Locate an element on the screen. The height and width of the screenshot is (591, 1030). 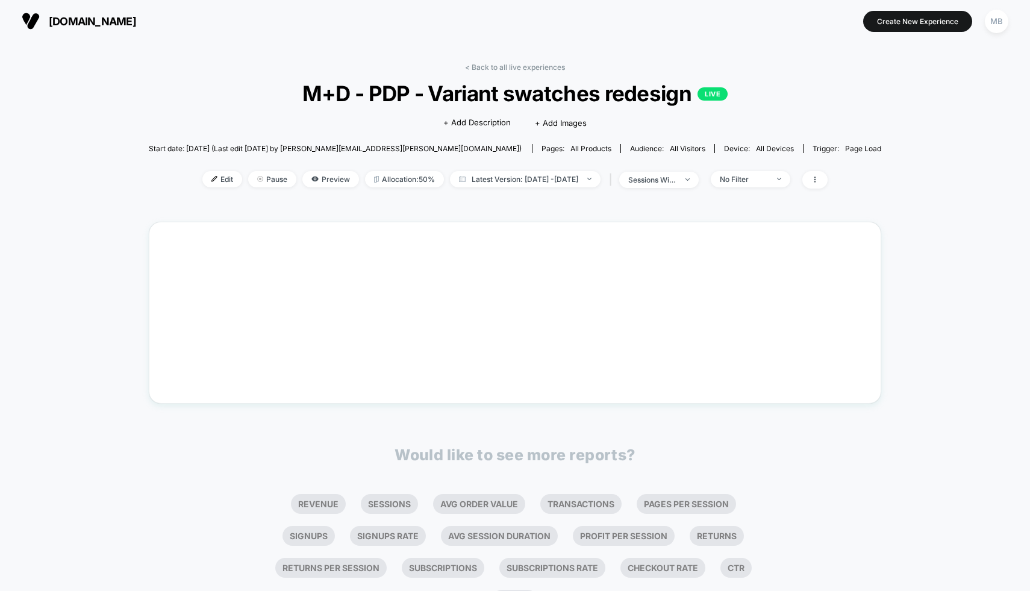
div: Audience: is located at coordinates (667, 148).